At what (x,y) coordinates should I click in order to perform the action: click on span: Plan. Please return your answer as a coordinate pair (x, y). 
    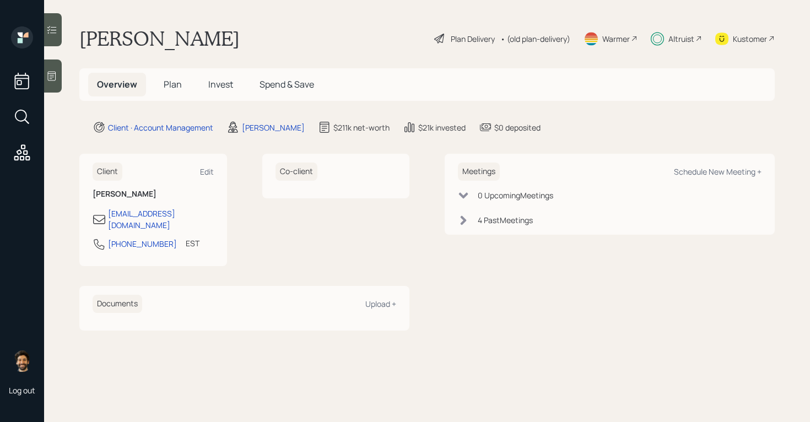
    Looking at the image, I should click on (172, 84).